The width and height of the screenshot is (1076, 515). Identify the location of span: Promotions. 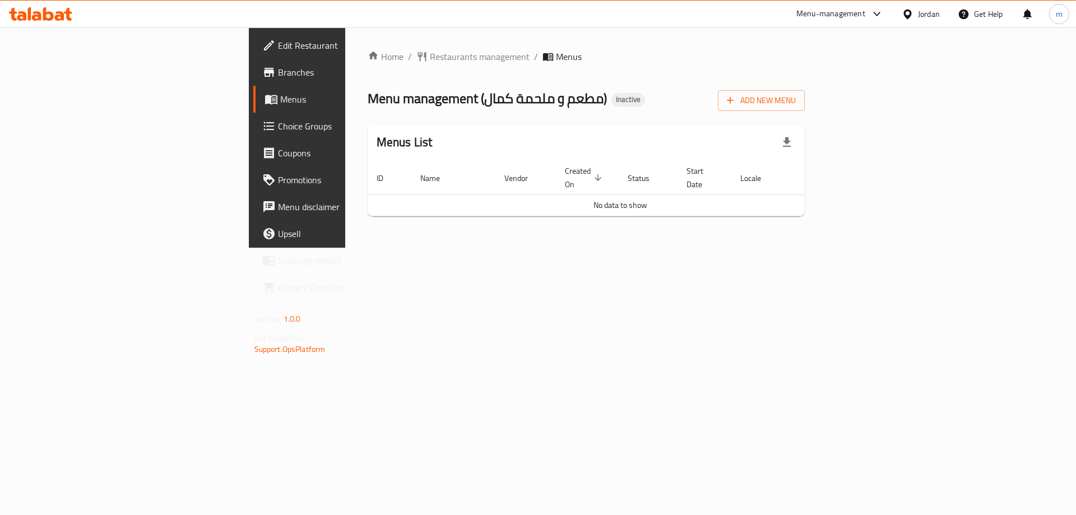
(349, 180).